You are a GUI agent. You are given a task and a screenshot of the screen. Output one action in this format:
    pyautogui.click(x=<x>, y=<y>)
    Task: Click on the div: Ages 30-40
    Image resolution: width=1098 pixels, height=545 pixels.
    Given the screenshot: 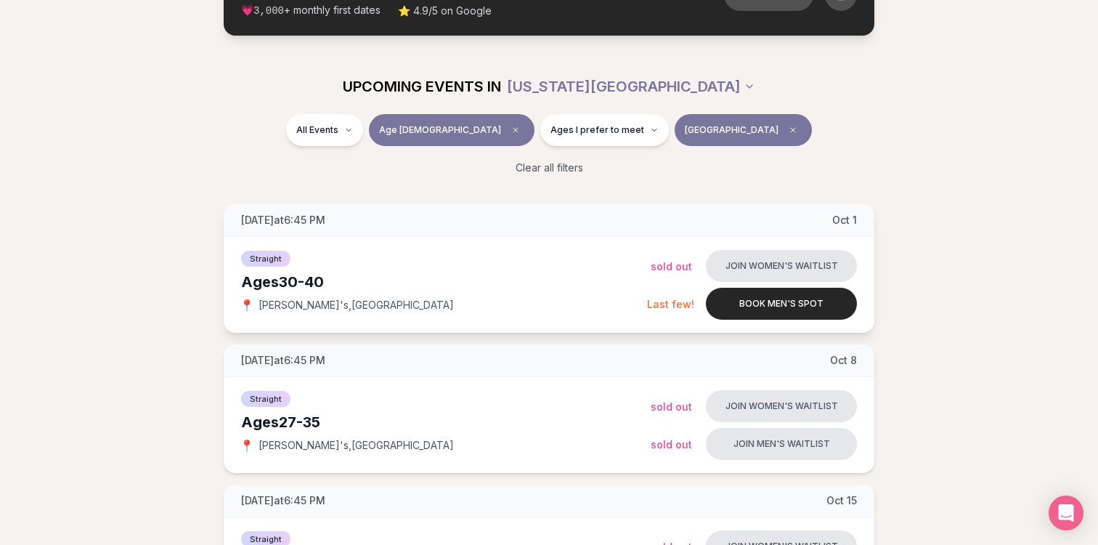 What is the action you would take?
    pyautogui.click(x=444, y=282)
    